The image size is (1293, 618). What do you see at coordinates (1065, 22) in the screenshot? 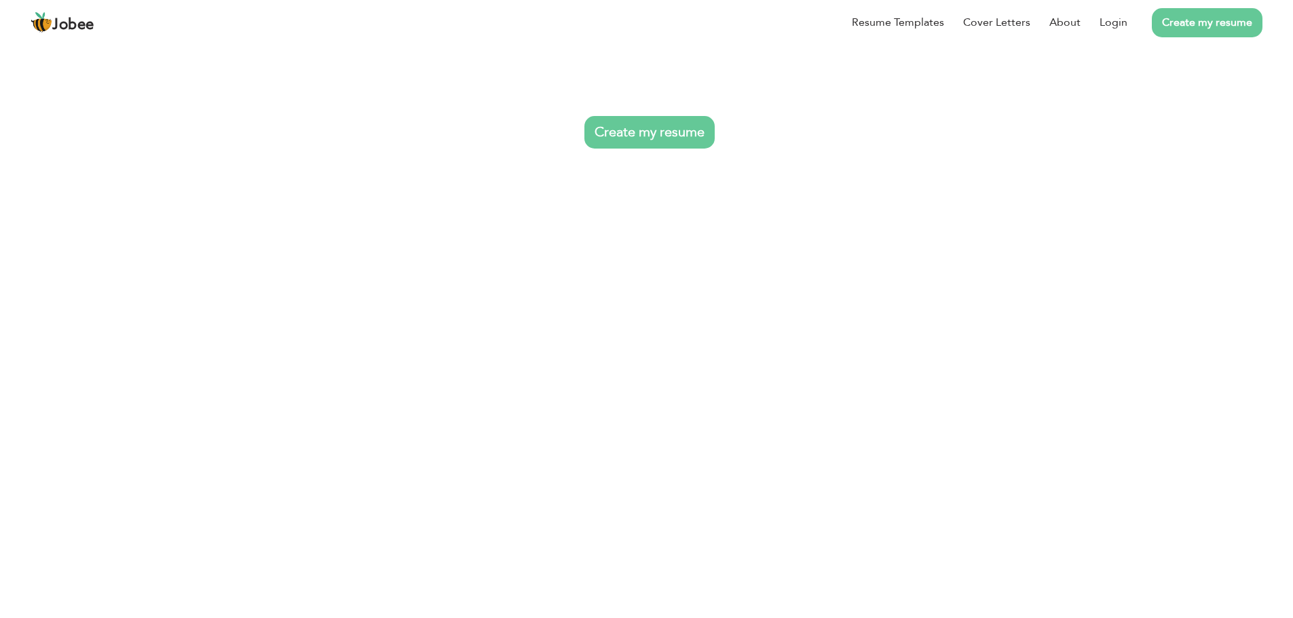
I see `a: About` at bounding box center [1065, 22].